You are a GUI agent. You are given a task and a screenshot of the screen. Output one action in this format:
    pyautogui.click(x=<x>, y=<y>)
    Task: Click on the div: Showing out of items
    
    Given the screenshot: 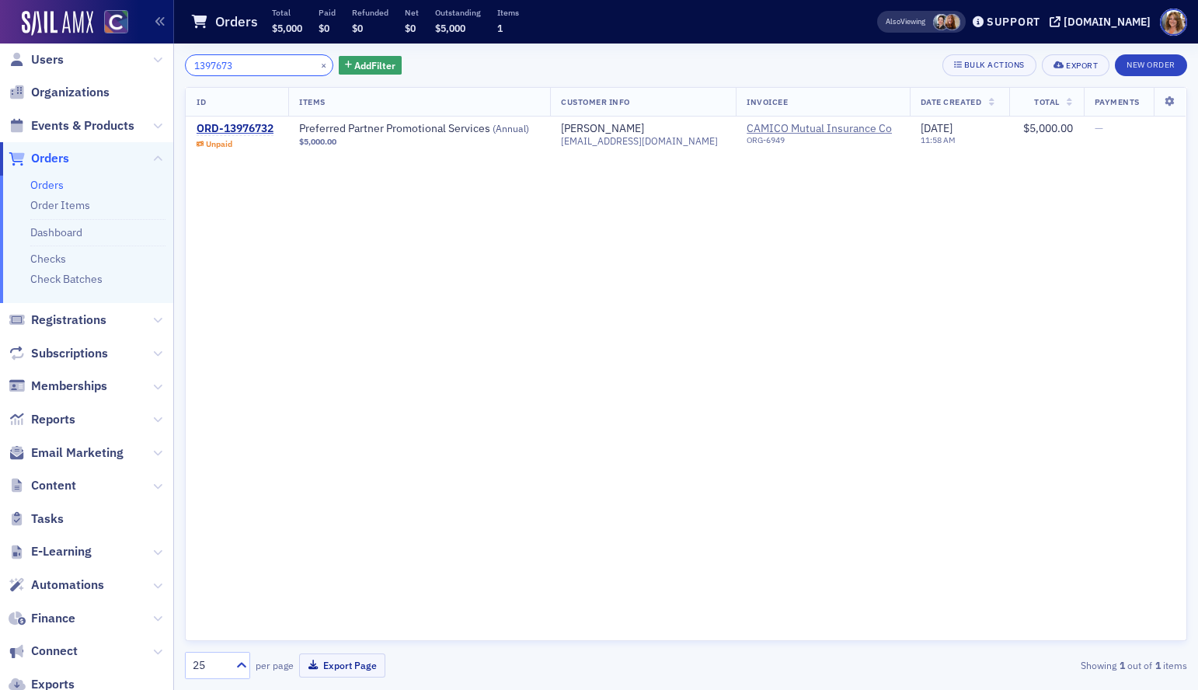 What is the action you would take?
    pyautogui.click(x=1026, y=665)
    